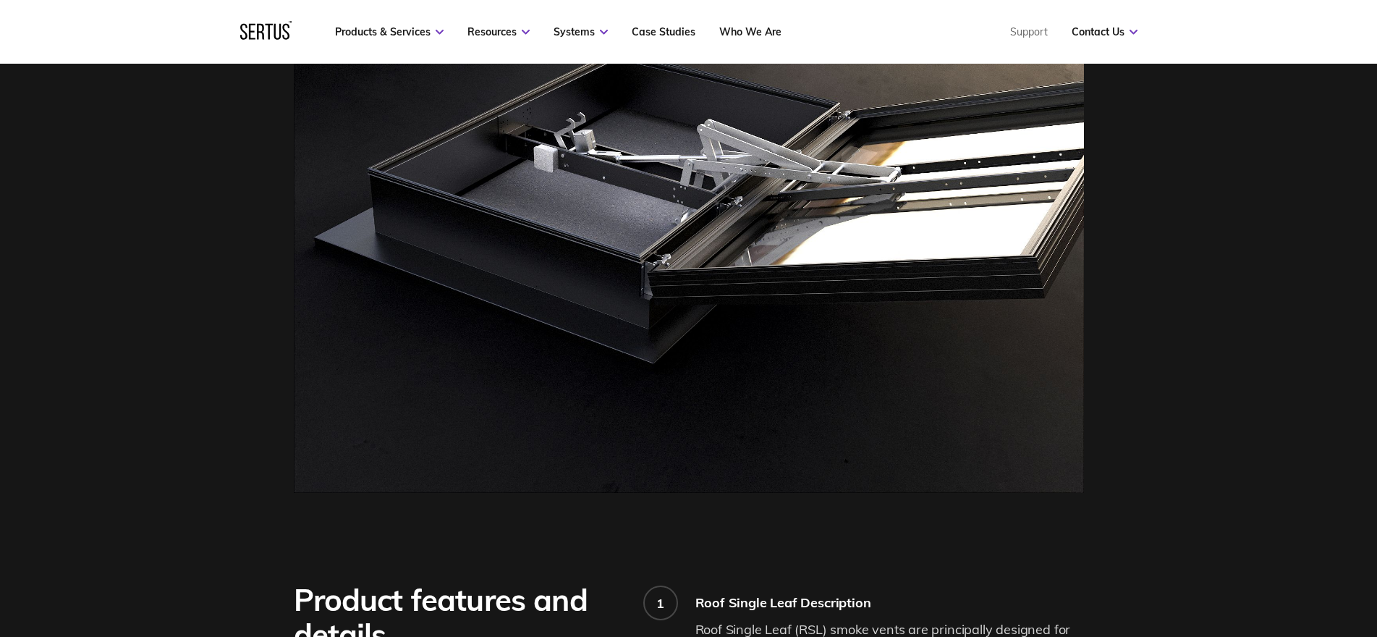 The width and height of the screenshot is (1377, 637). I want to click on div: 1, so click(660, 603).